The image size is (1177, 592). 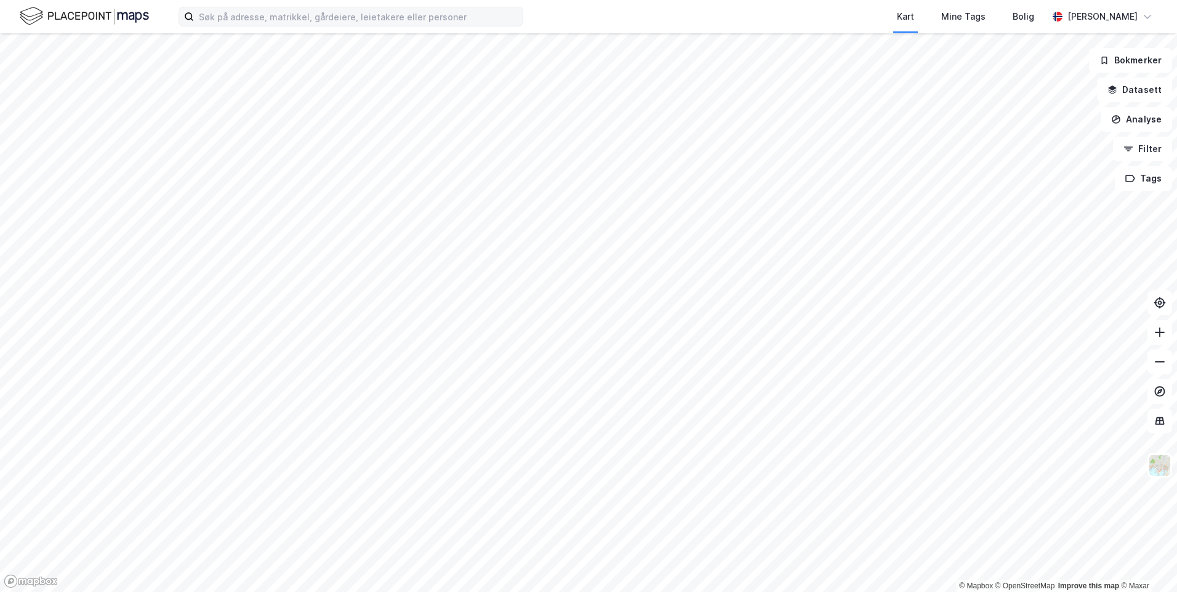 What do you see at coordinates (905, 17) in the screenshot?
I see `div: Kart` at bounding box center [905, 17].